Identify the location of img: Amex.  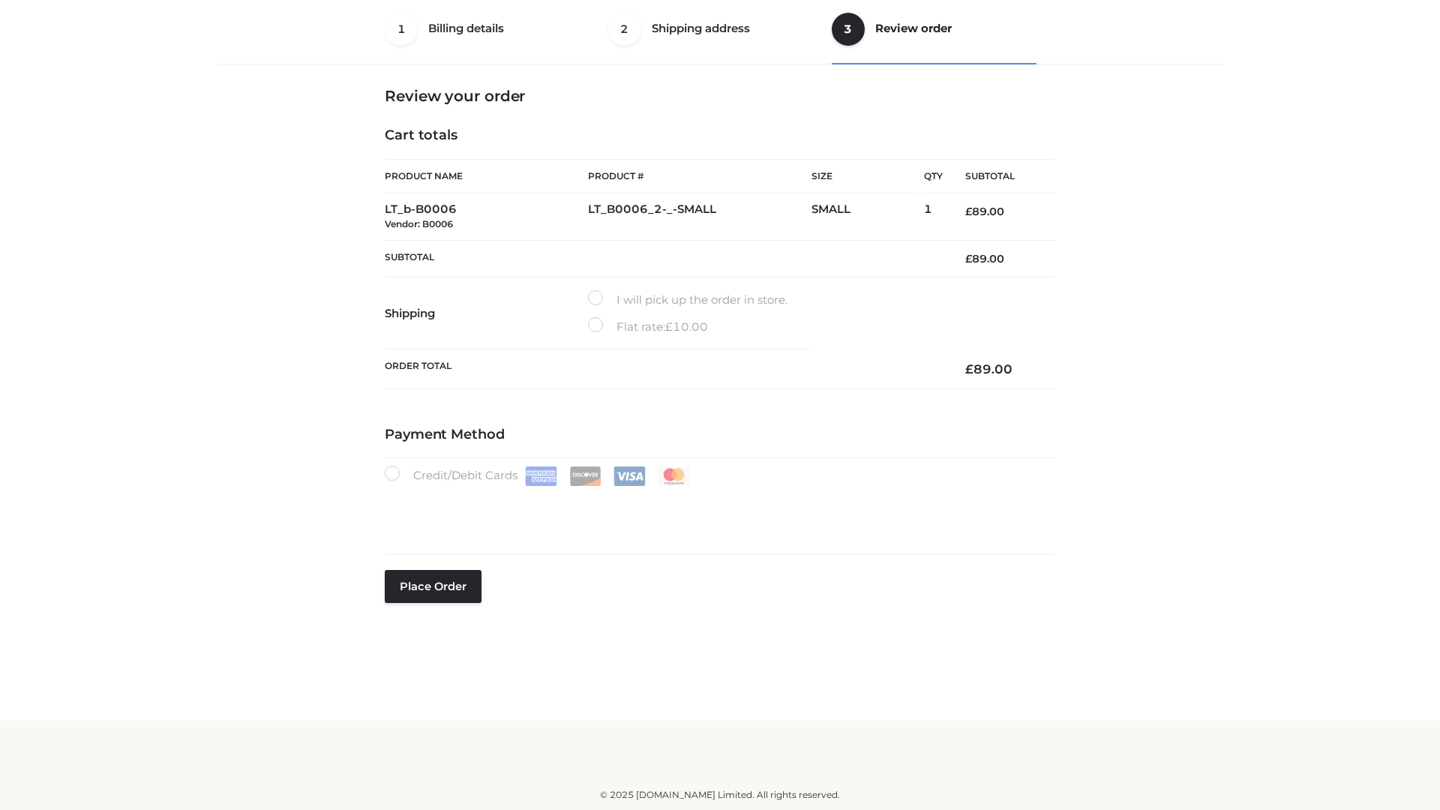
(541, 476).